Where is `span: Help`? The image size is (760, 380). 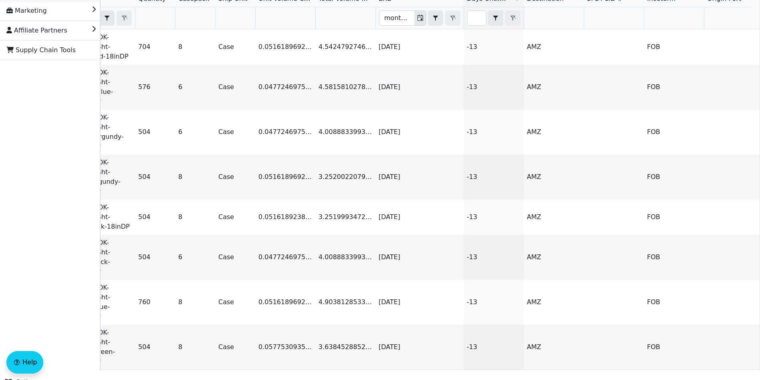
span: Help is located at coordinates (30, 362).